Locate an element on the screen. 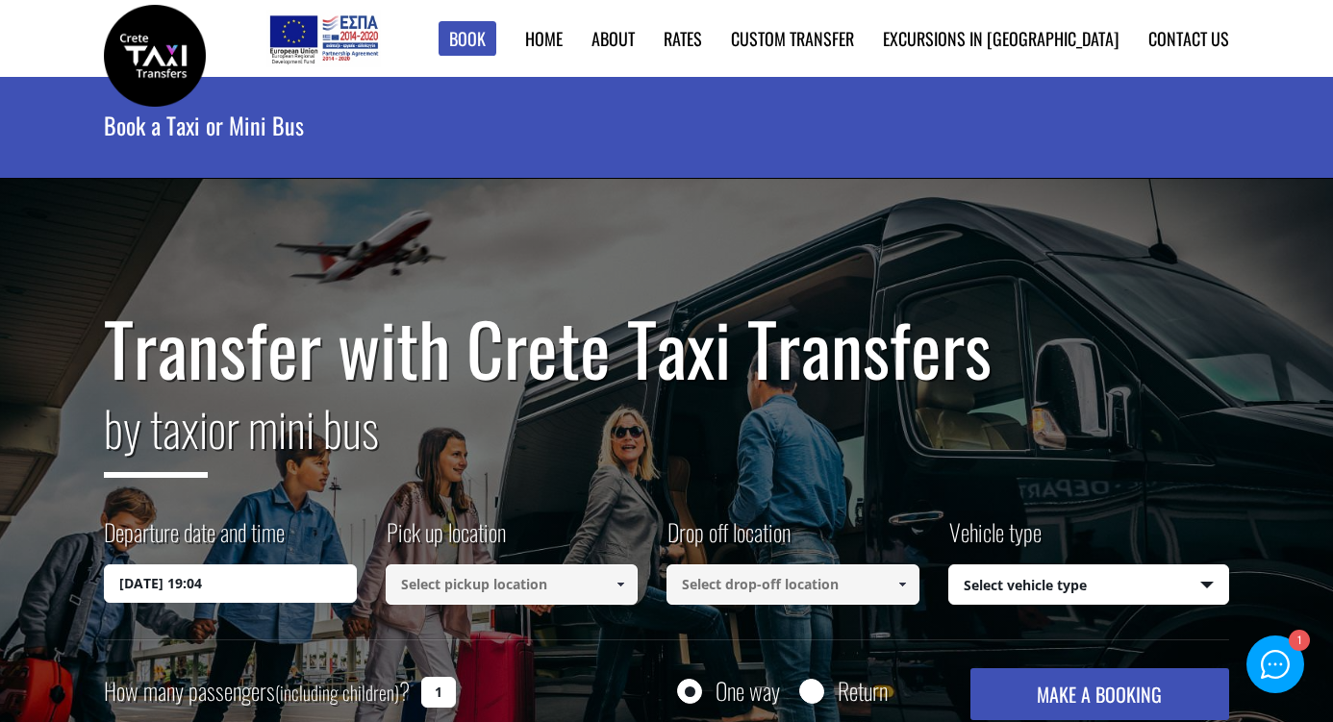 The height and width of the screenshot is (722, 1333). a: Home is located at coordinates (543, 38).